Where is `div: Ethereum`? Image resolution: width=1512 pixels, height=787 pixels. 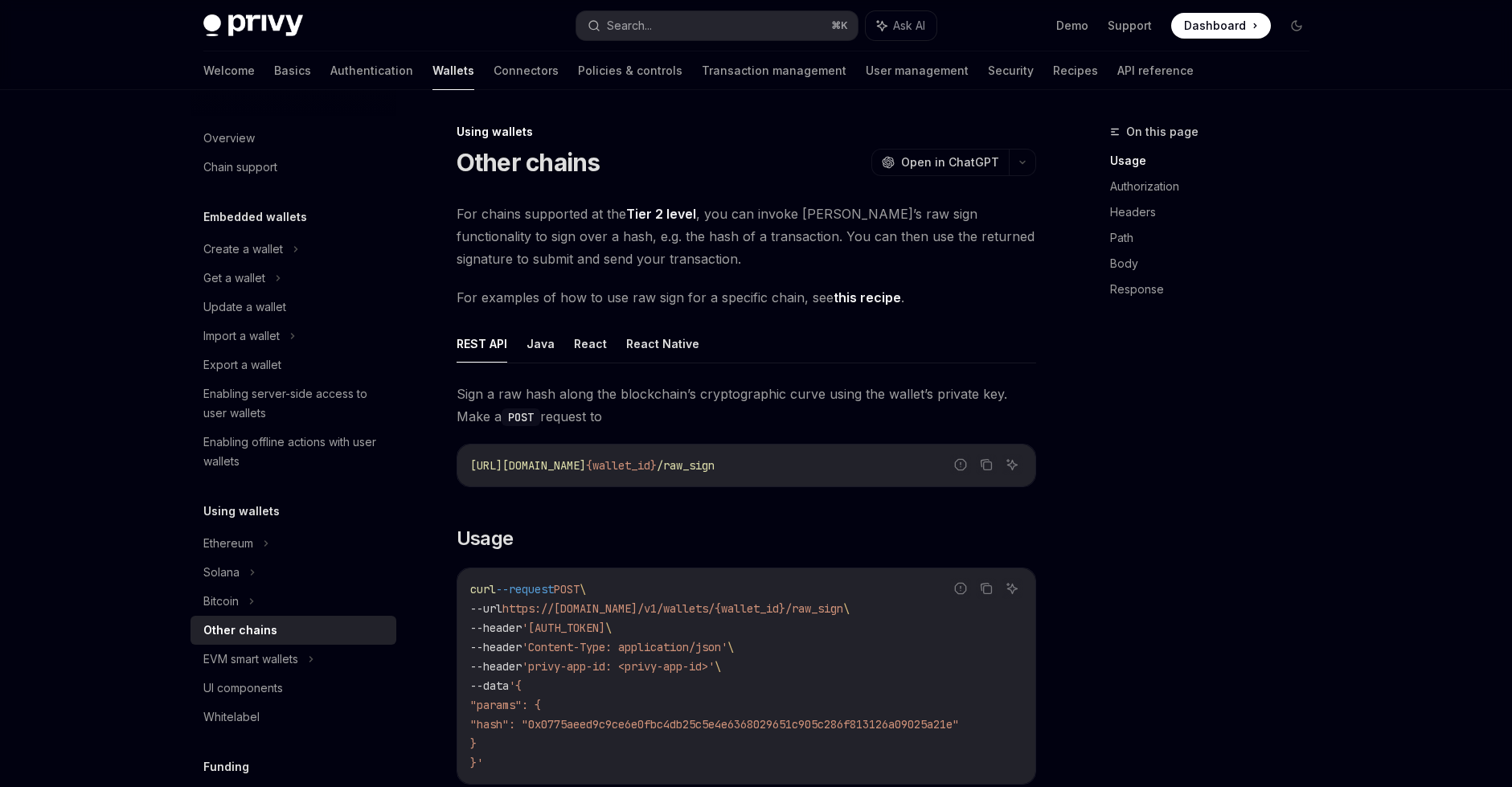
div: Ethereum is located at coordinates (228, 543).